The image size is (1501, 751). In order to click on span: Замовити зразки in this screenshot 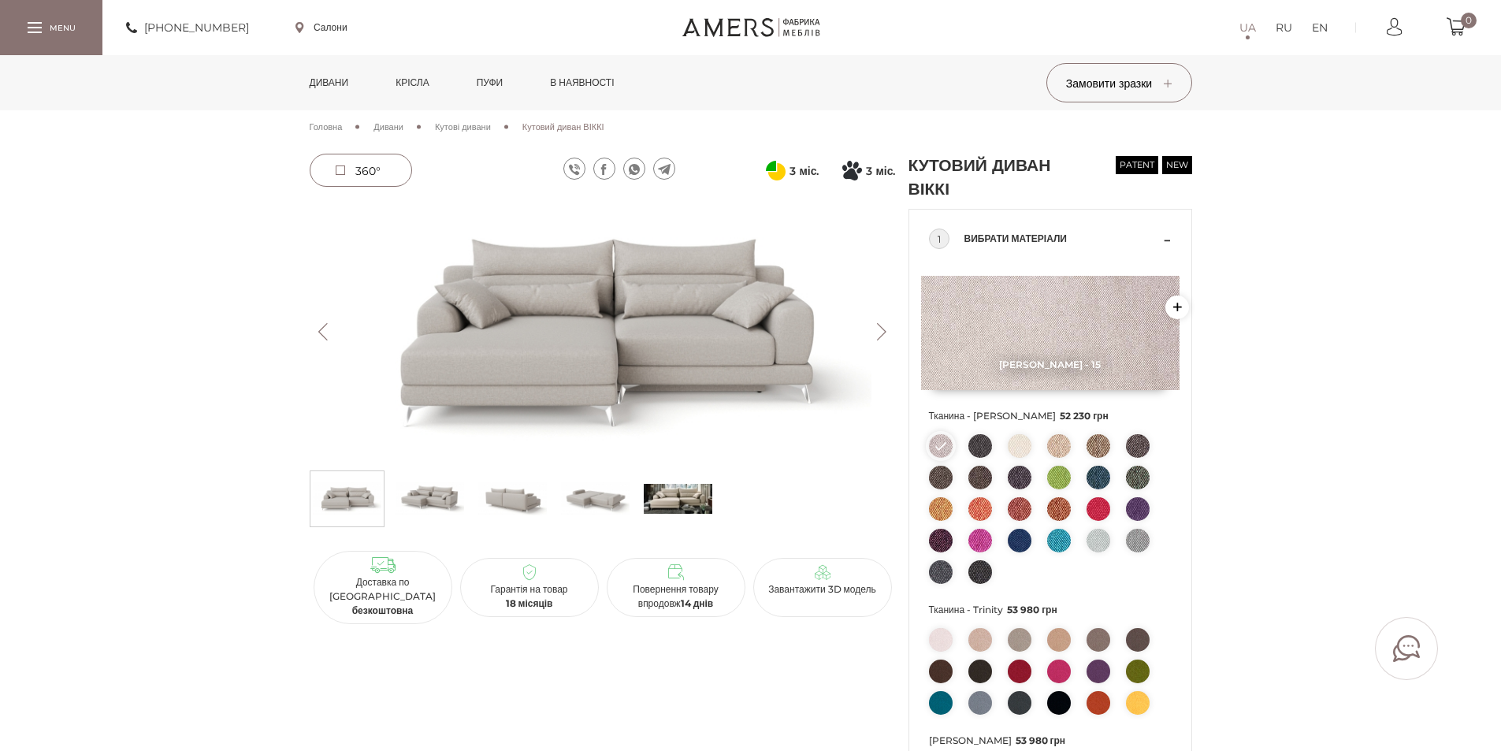, I will do `click(1119, 84)`.